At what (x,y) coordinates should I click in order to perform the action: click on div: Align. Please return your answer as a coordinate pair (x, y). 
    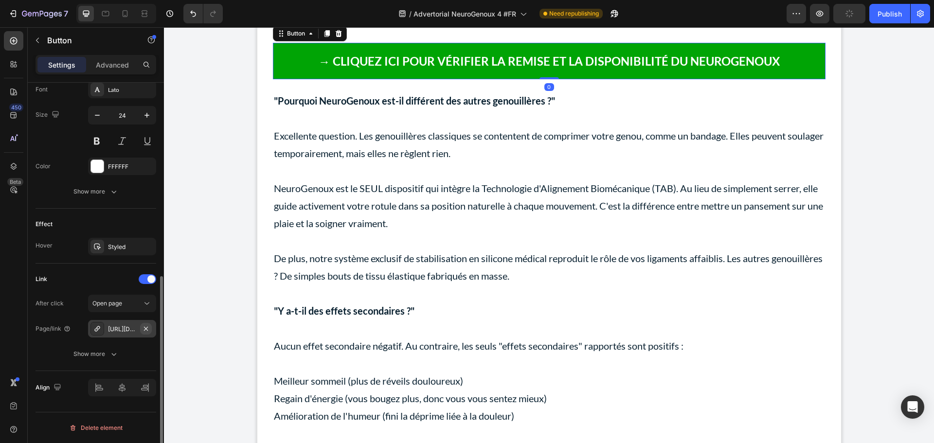
    Looking at the image, I should click on (49, 388).